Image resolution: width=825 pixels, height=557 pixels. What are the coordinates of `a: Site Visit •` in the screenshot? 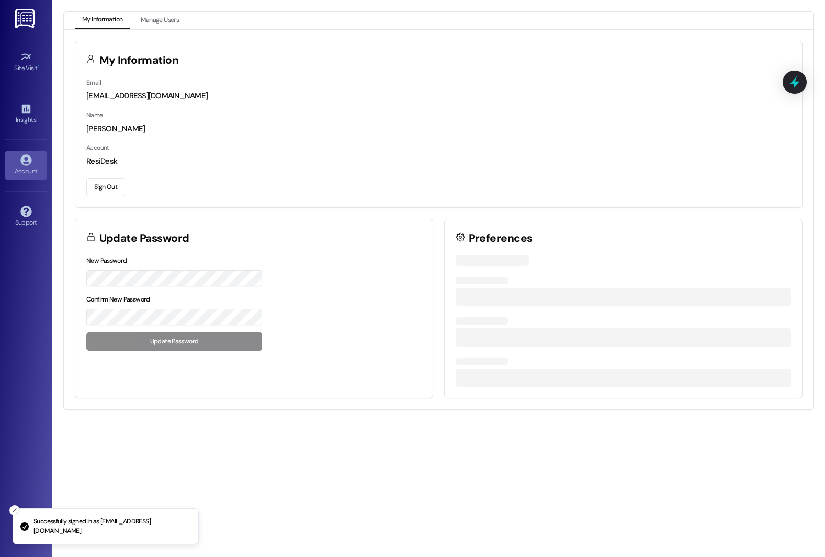 It's located at (26, 62).